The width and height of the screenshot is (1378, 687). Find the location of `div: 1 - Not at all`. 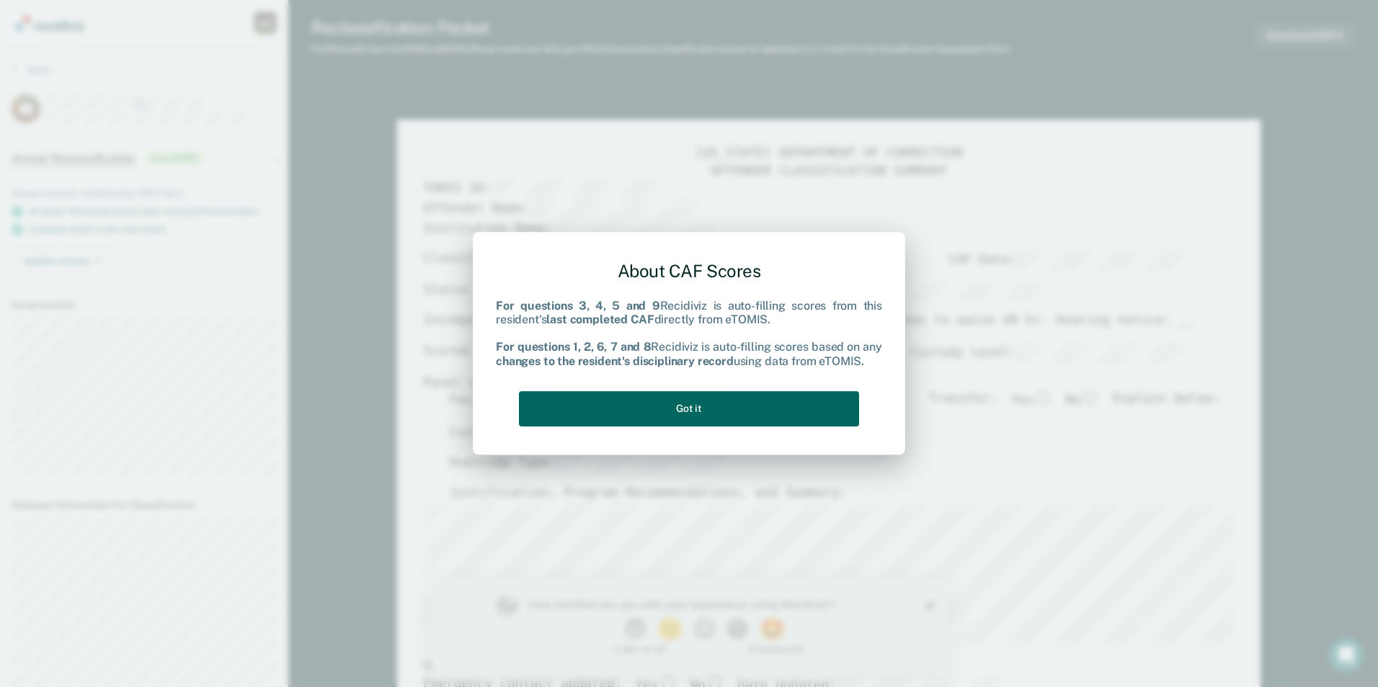

div: 1 - Not at all is located at coordinates (166, 69).